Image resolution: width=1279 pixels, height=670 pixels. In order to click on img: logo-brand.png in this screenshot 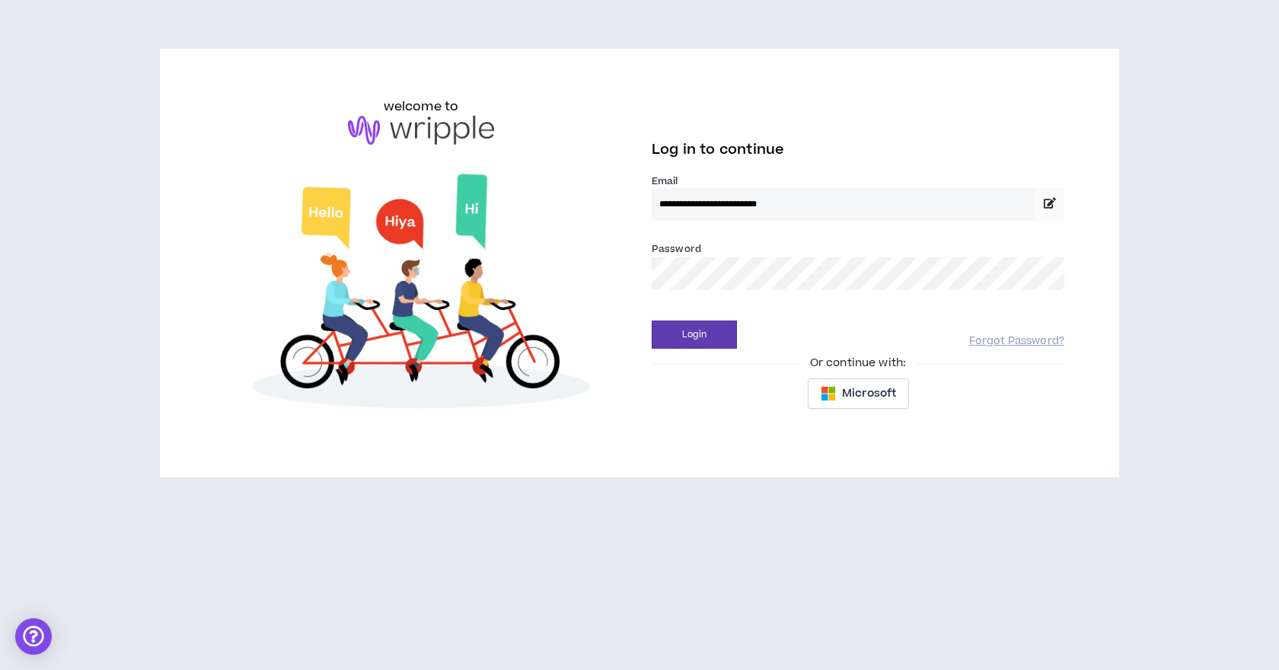, I will do `click(421, 130)`.